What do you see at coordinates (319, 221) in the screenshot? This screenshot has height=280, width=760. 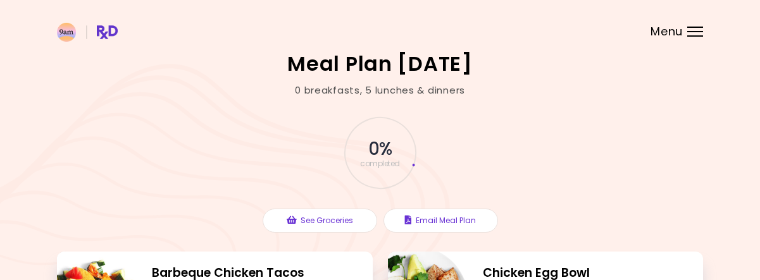 I see `button: See Groceries` at bounding box center [319, 221].